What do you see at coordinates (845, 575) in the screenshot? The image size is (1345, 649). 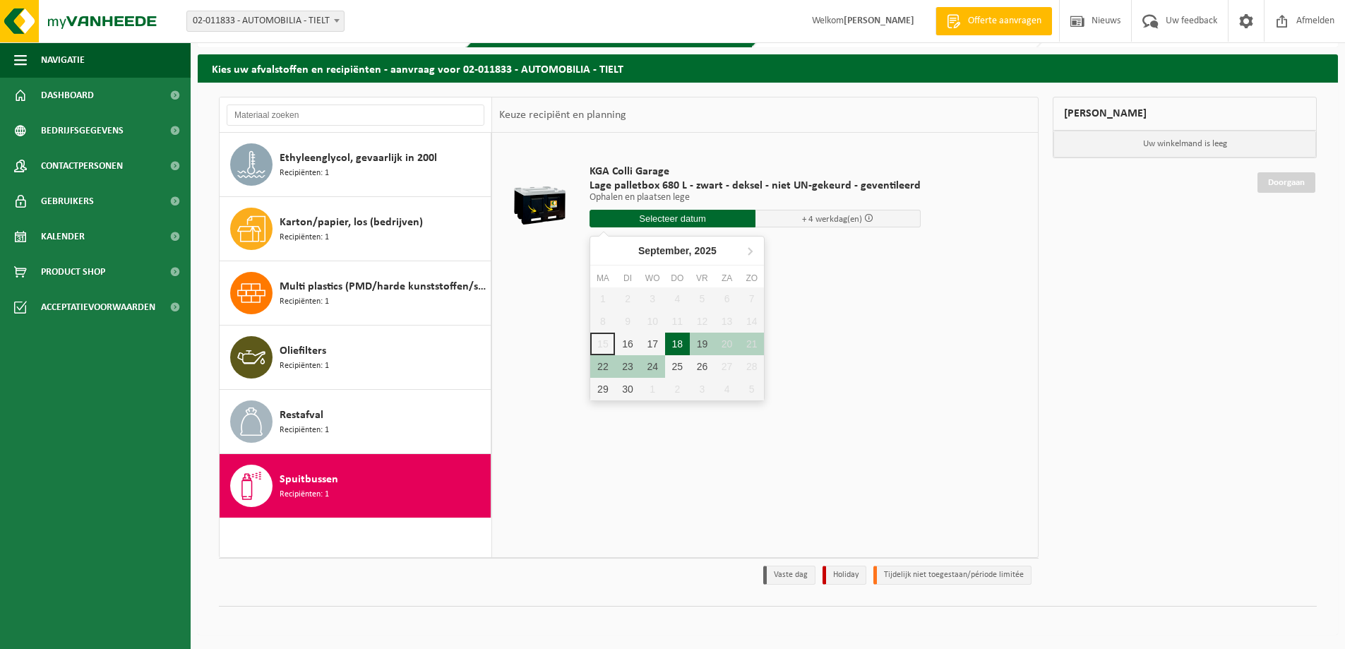 I see `li: Holiday` at bounding box center [845, 575].